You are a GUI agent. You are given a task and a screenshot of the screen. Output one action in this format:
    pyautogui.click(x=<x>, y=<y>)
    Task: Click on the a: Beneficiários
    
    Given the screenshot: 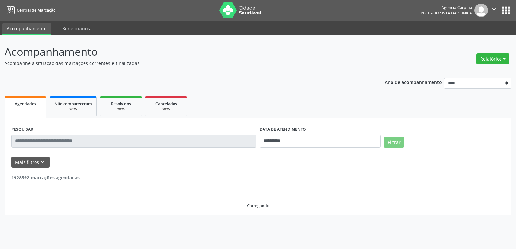 What is the action you would take?
    pyautogui.click(x=76, y=28)
    